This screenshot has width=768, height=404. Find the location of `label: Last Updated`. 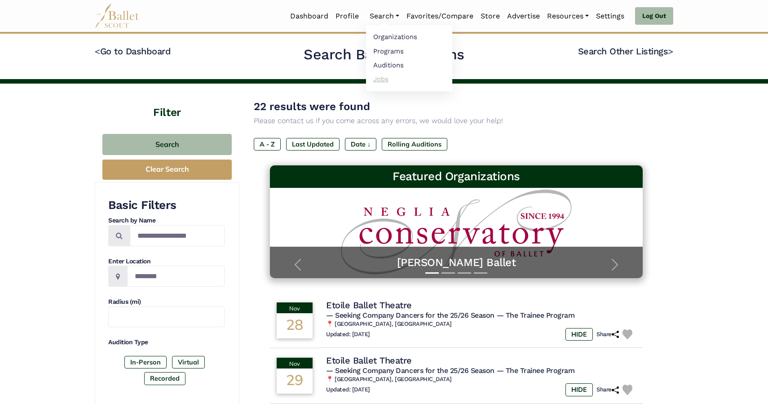

label: Last Updated is located at coordinates (313, 144).